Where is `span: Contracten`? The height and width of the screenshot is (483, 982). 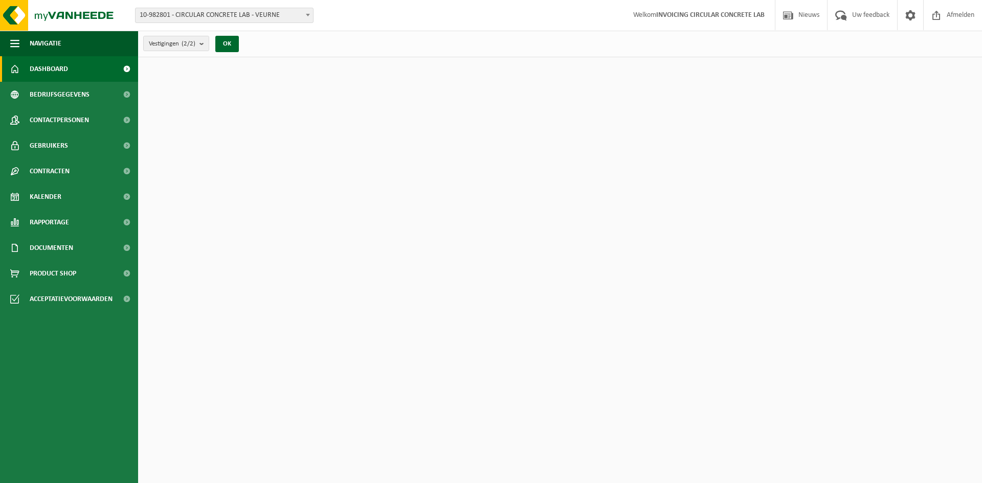
span: Contracten is located at coordinates (50, 171).